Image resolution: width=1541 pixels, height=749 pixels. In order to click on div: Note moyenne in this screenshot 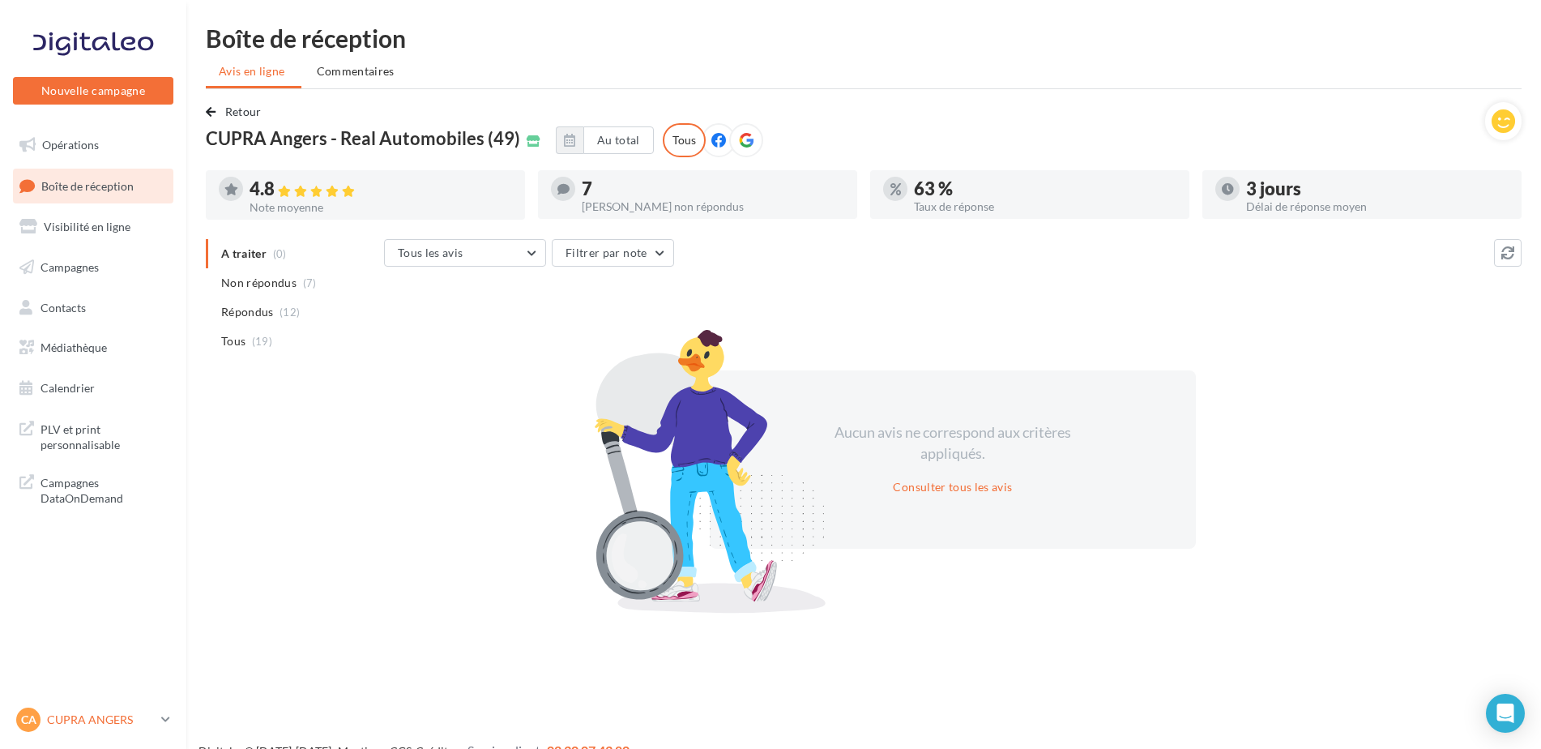, I will do `click(381, 207)`.